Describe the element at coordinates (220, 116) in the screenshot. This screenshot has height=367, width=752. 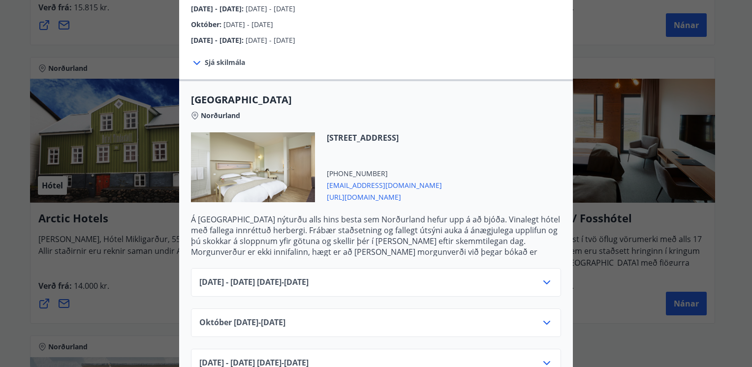
I see `span: Norðurland` at that location.